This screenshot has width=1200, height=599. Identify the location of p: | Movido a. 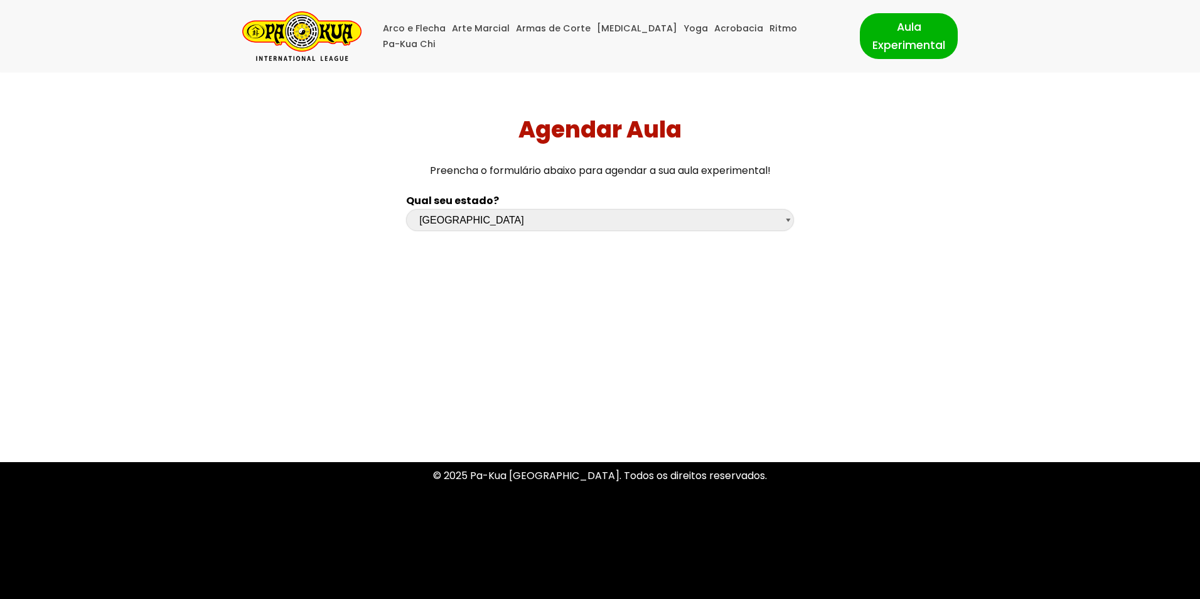
(306, 582).